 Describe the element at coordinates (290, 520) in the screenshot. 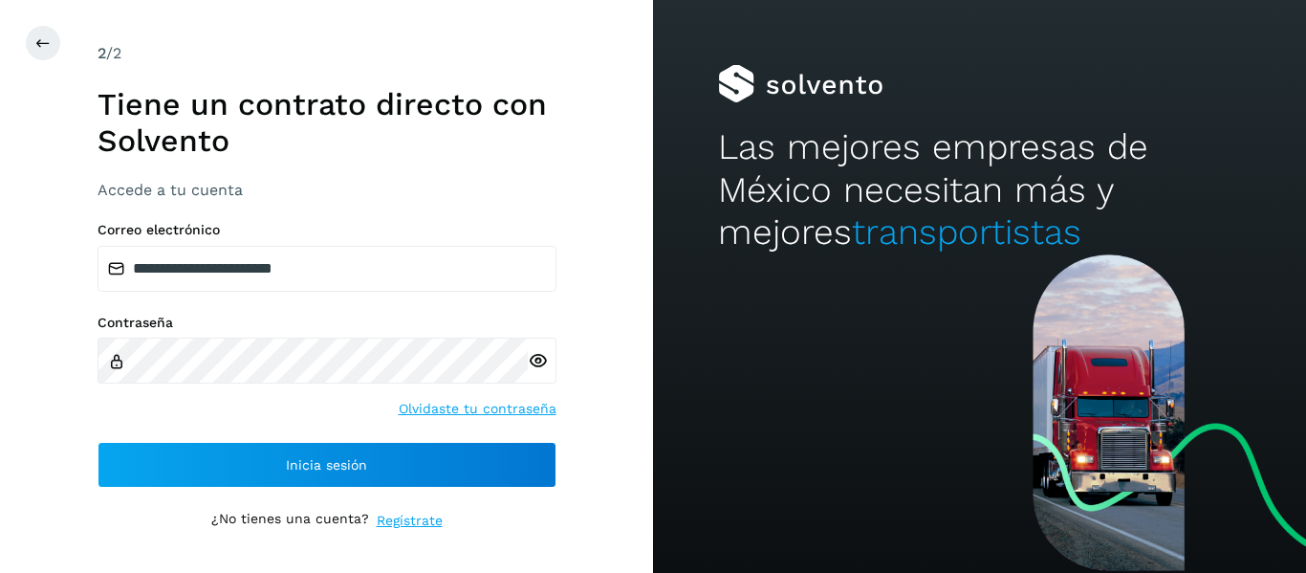

I see `p: ¿No tienes una cuenta?` at that location.